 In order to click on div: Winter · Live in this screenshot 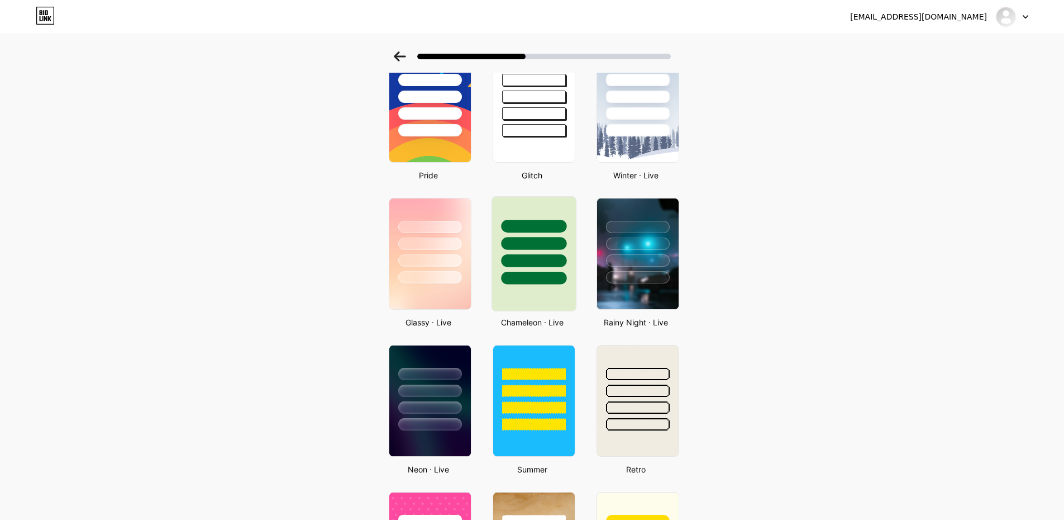, I will do `click(636, 175)`.